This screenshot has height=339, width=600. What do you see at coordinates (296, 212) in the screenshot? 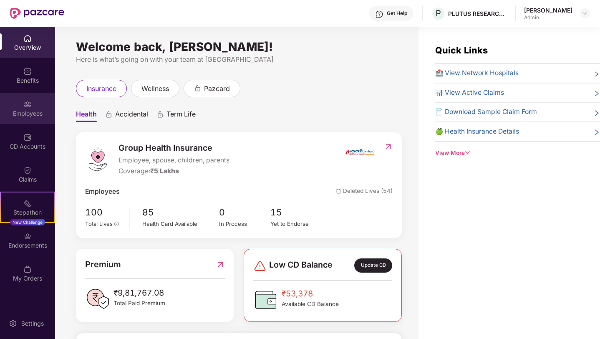
I see `span: 15` at bounding box center [296, 212].